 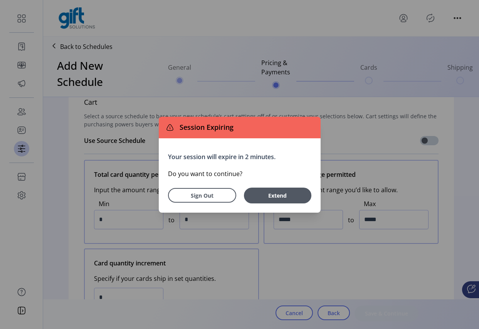 What do you see at coordinates (278, 195) in the screenshot?
I see `span: Extend` at bounding box center [278, 195].